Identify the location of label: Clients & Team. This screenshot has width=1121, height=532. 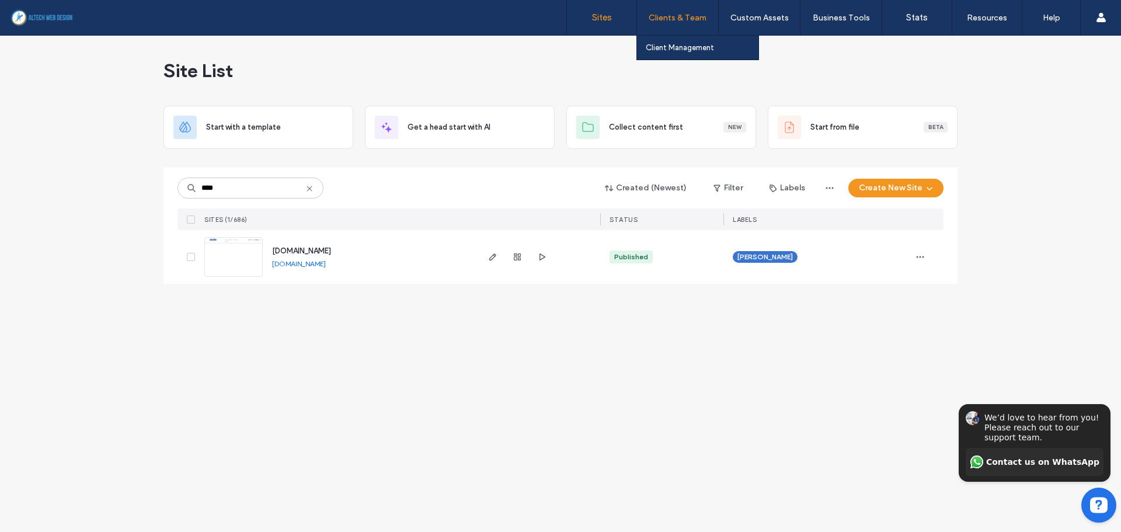
(677, 18).